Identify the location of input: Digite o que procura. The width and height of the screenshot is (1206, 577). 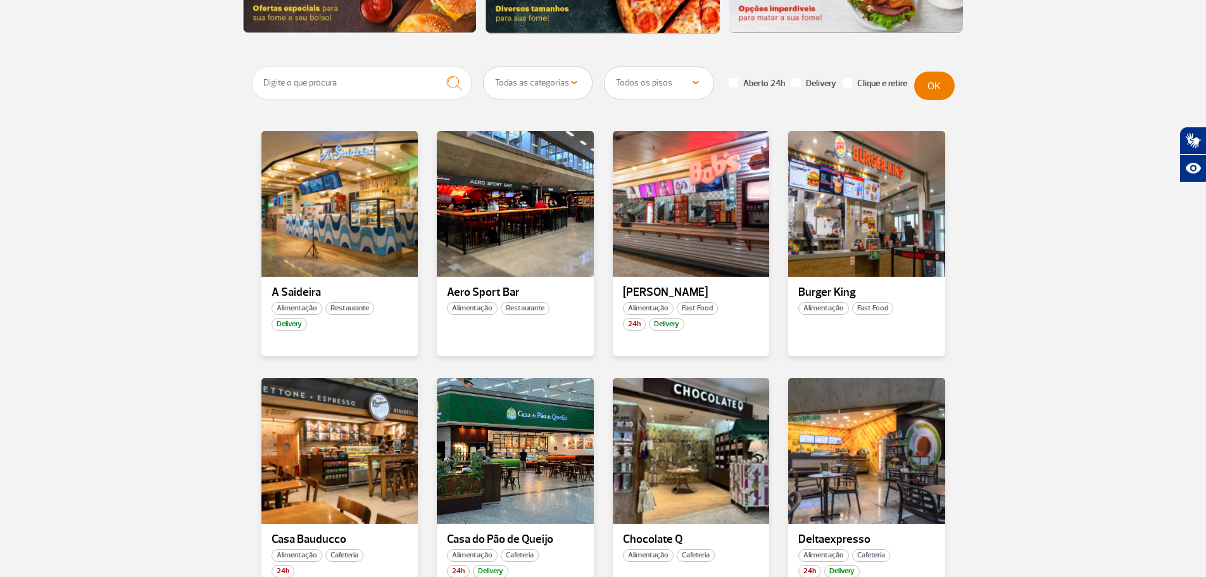
(362, 83).